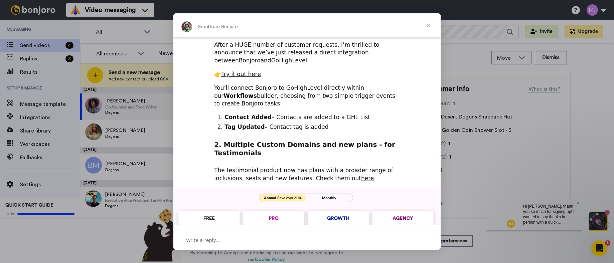 This screenshot has width=614, height=263. I want to click on span: Close, so click(429, 25).